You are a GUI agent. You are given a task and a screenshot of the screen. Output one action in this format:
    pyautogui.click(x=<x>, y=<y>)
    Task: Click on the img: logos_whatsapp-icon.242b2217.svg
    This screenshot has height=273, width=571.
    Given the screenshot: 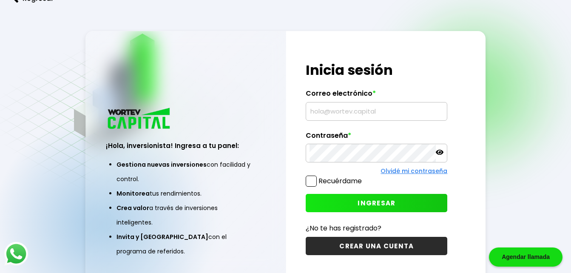 What is the action you would take?
    pyautogui.click(x=16, y=254)
    